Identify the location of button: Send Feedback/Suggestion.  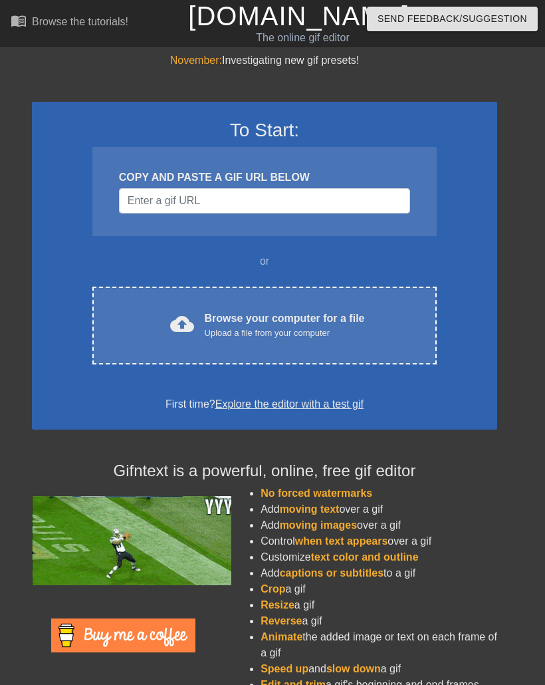
(452, 19).